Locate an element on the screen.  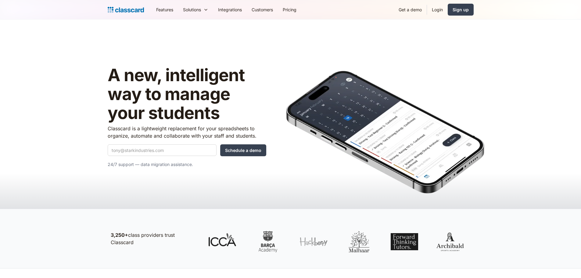
input: tony@starkindustries.com is located at coordinates (162, 150).